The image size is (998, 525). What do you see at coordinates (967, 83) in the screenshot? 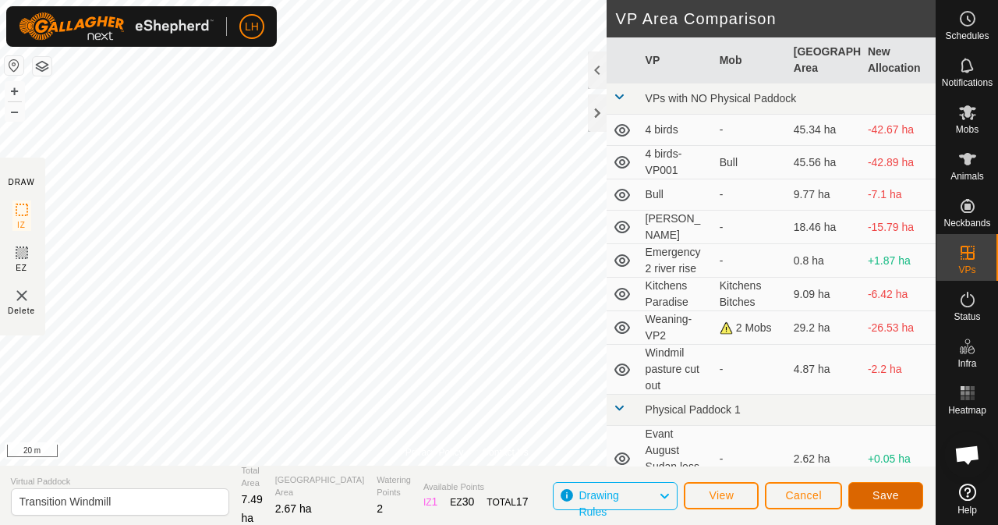
I see `span: Notifications` at bounding box center [967, 83].